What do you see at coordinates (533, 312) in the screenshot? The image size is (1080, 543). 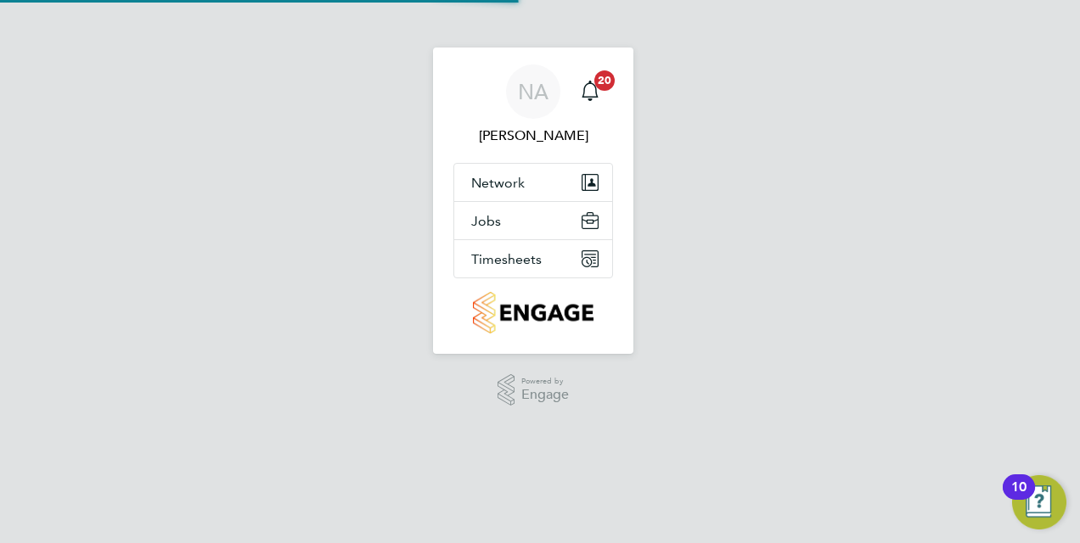 I see `a: Go to home page` at bounding box center [533, 312].